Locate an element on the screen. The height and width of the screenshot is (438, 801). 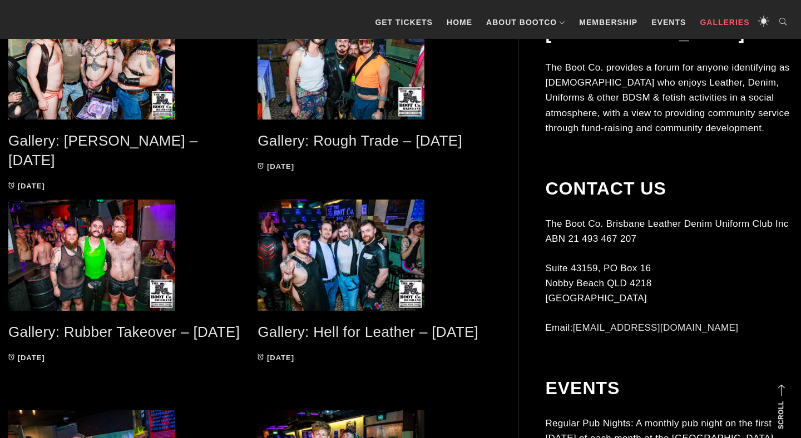
h2: Events is located at coordinates (668, 388).